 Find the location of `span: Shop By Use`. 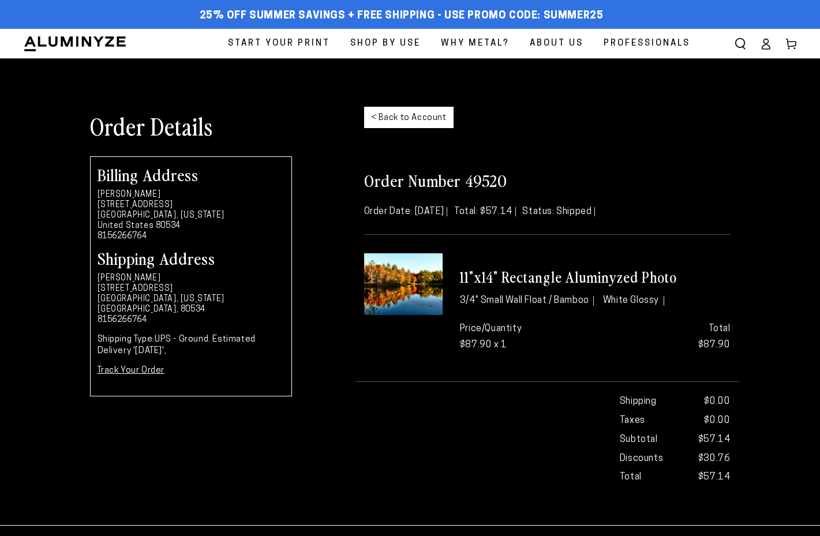

span: Shop By Use is located at coordinates (385, 43).